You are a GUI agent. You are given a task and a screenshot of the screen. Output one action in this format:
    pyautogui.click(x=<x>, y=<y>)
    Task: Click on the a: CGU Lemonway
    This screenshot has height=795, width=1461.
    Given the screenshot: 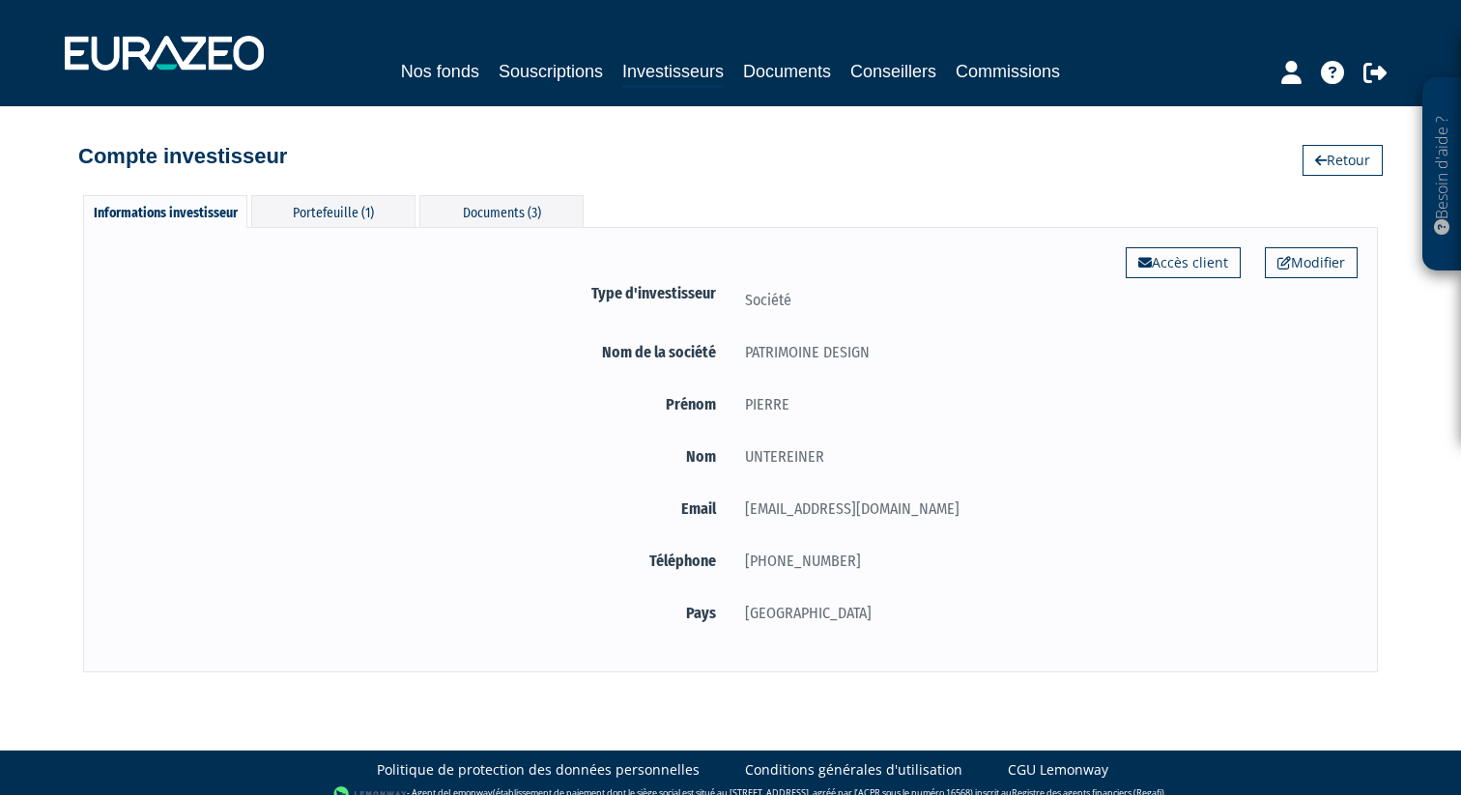 What is the action you would take?
    pyautogui.click(x=1058, y=770)
    